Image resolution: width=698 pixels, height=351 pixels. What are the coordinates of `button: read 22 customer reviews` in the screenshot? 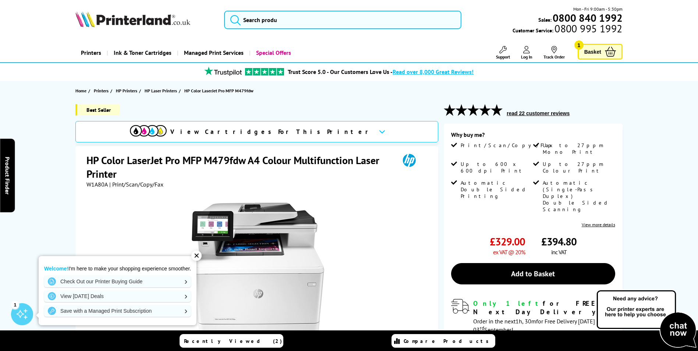 It's located at (538, 113).